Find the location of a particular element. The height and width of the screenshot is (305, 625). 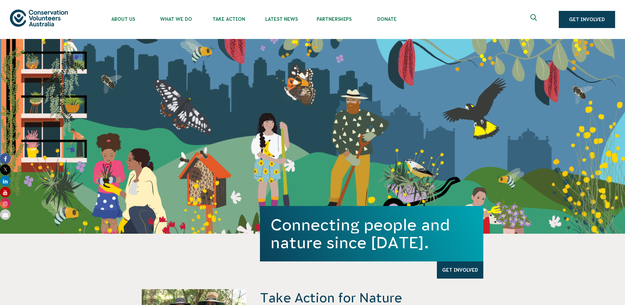

span: Expand search box is located at coordinates (535, 19).